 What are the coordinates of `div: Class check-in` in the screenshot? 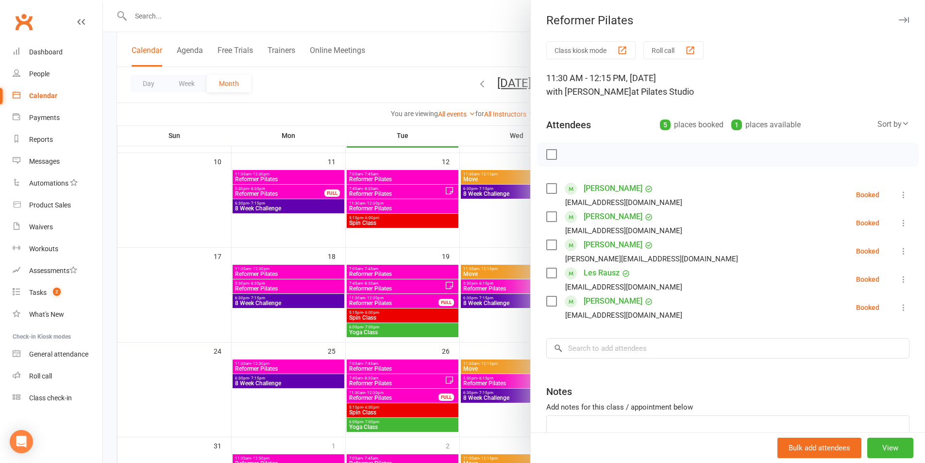 It's located at (50, 398).